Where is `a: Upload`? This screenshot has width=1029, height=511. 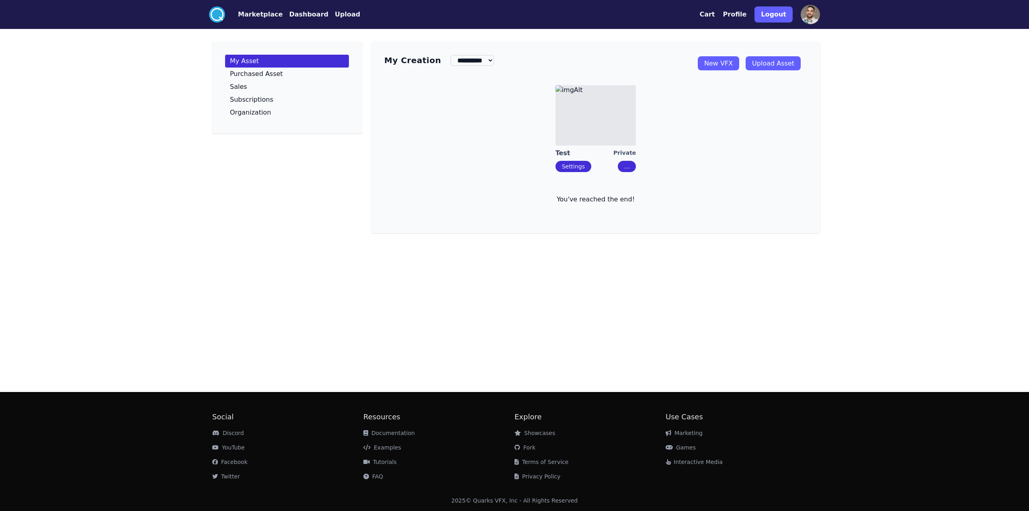
a: Upload is located at coordinates (344, 14).